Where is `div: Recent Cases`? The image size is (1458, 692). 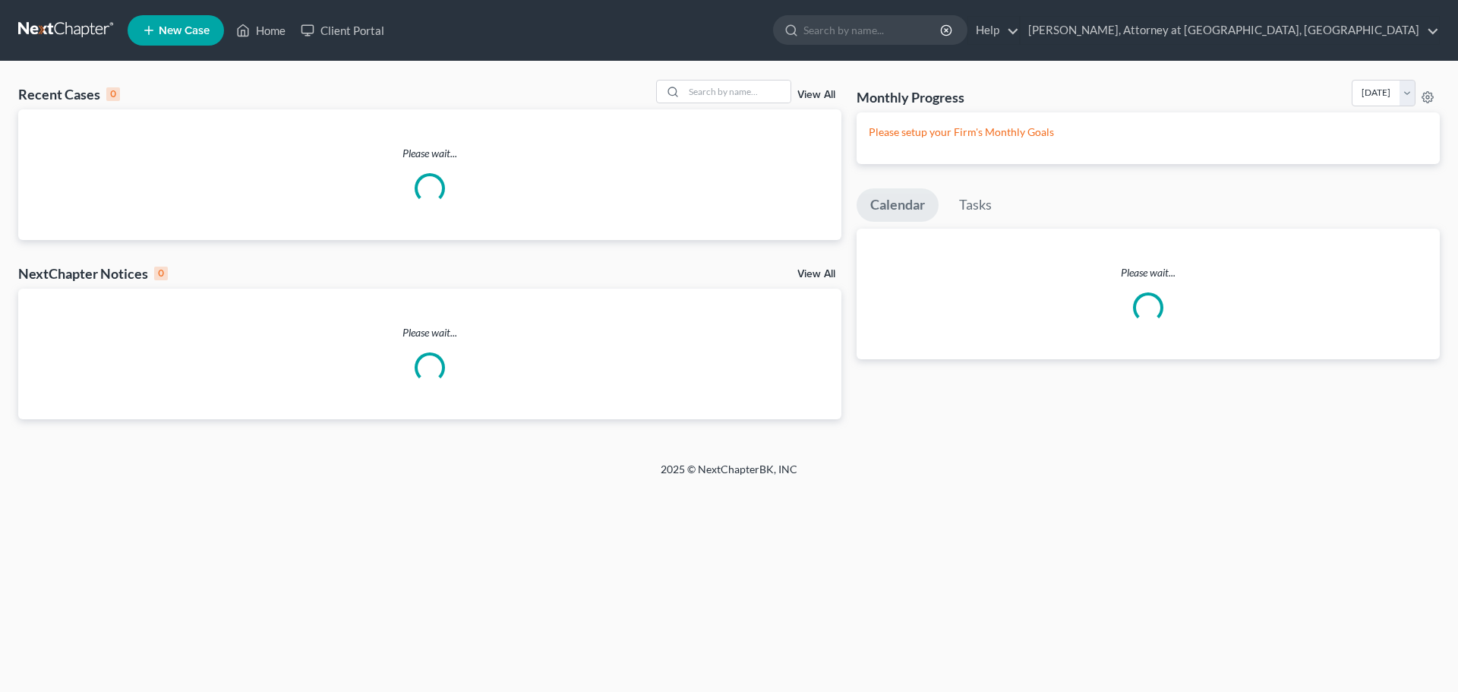 div: Recent Cases is located at coordinates (69, 94).